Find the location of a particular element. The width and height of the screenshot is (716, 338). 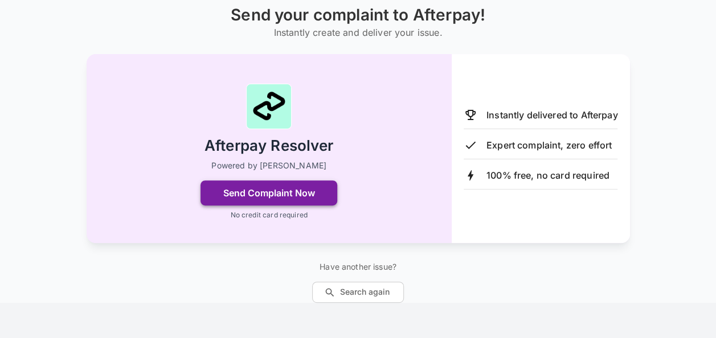

button: Send Complaint Now is located at coordinates (269, 193).